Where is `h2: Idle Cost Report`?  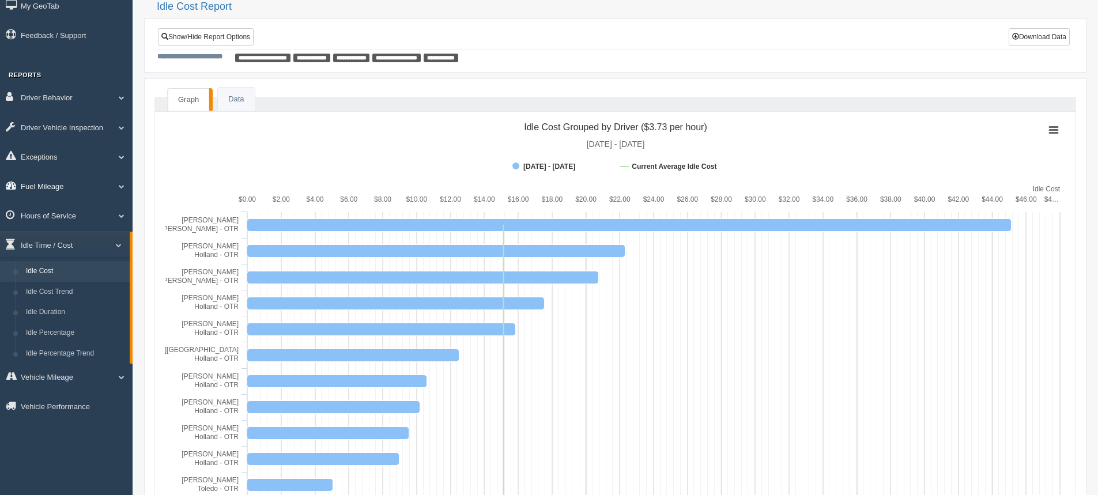
h2: Idle Cost Report is located at coordinates (621, 7).